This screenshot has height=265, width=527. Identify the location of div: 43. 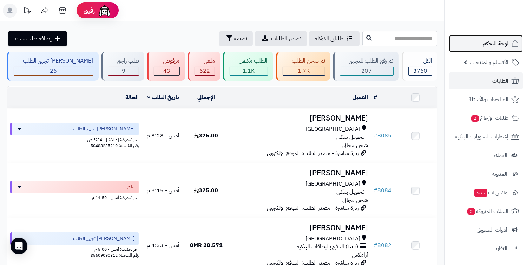
(167, 71).